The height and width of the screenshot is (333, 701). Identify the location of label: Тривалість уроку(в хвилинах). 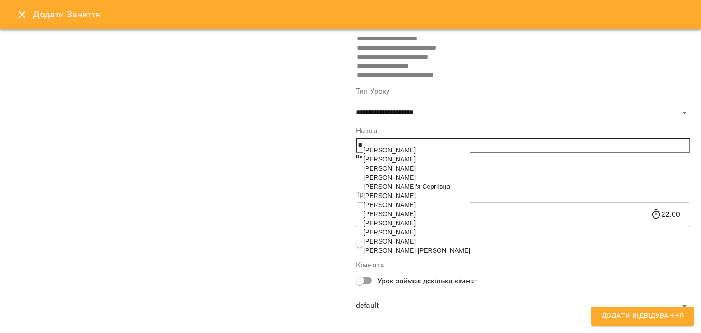
(523, 194).